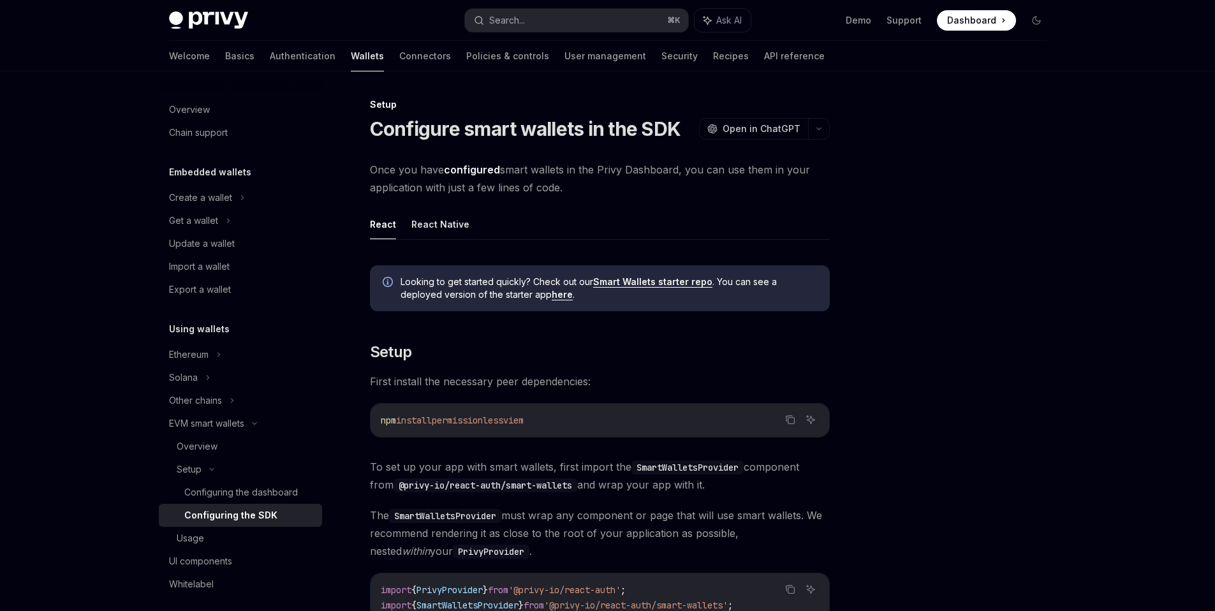  Describe the element at coordinates (200, 198) in the screenshot. I see `div: Create a wallet` at that location.